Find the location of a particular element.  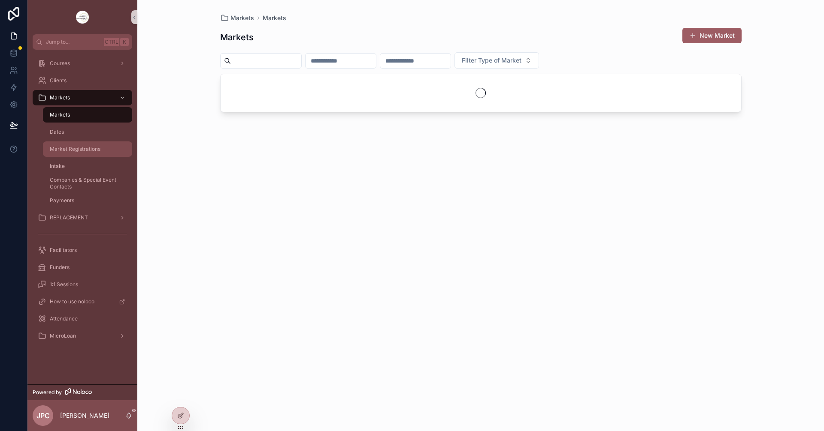

a: Powered by is located at coordinates (82, 392).